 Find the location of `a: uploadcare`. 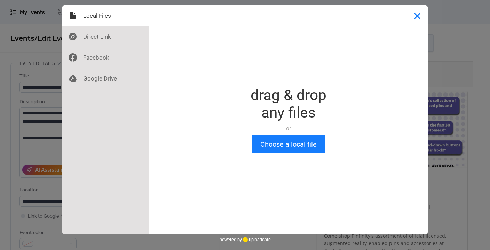

a: uploadcare is located at coordinates (256, 239).